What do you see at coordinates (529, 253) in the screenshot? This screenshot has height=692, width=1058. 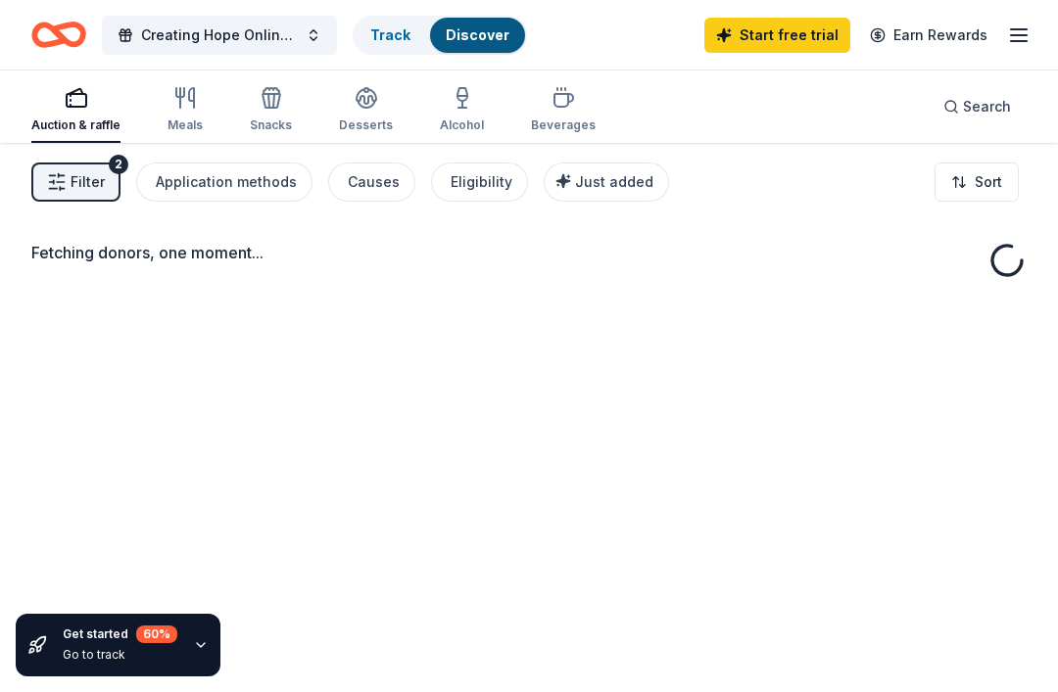 I see `div: Fetching donors, one moment...` at bounding box center [529, 253].